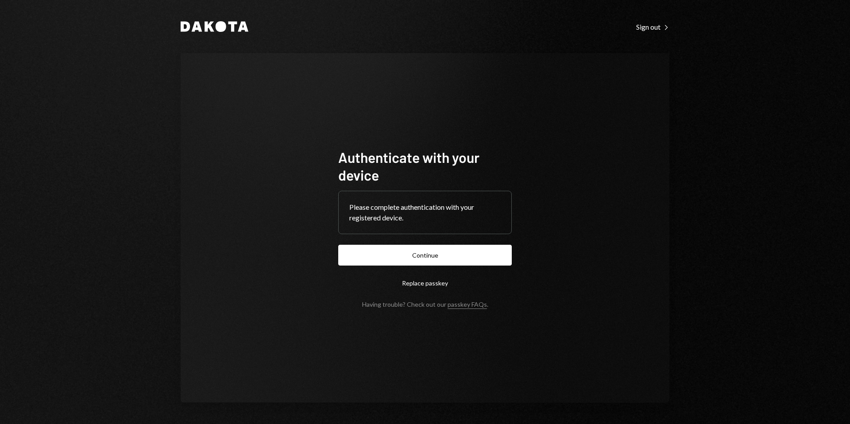 The image size is (850, 424). Describe the element at coordinates (467, 305) in the screenshot. I see `a: passkey FAQs` at that location.